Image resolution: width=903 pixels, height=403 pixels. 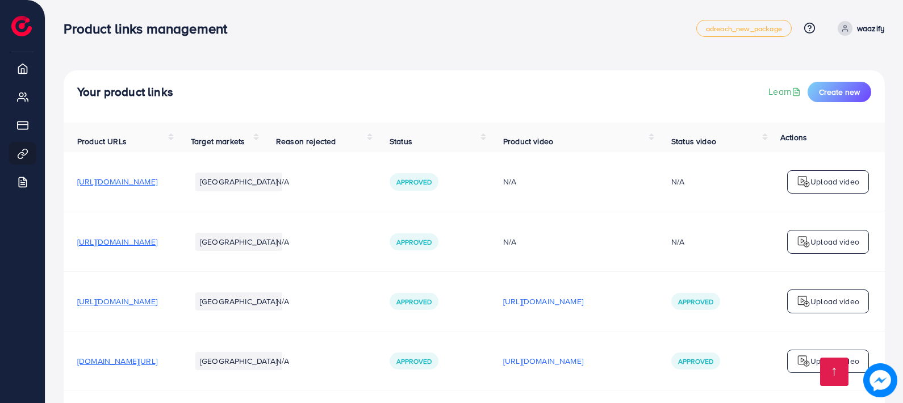 What do you see at coordinates (528, 141) in the screenshot?
I see `span: Product video` at bounding box center [528, 141].